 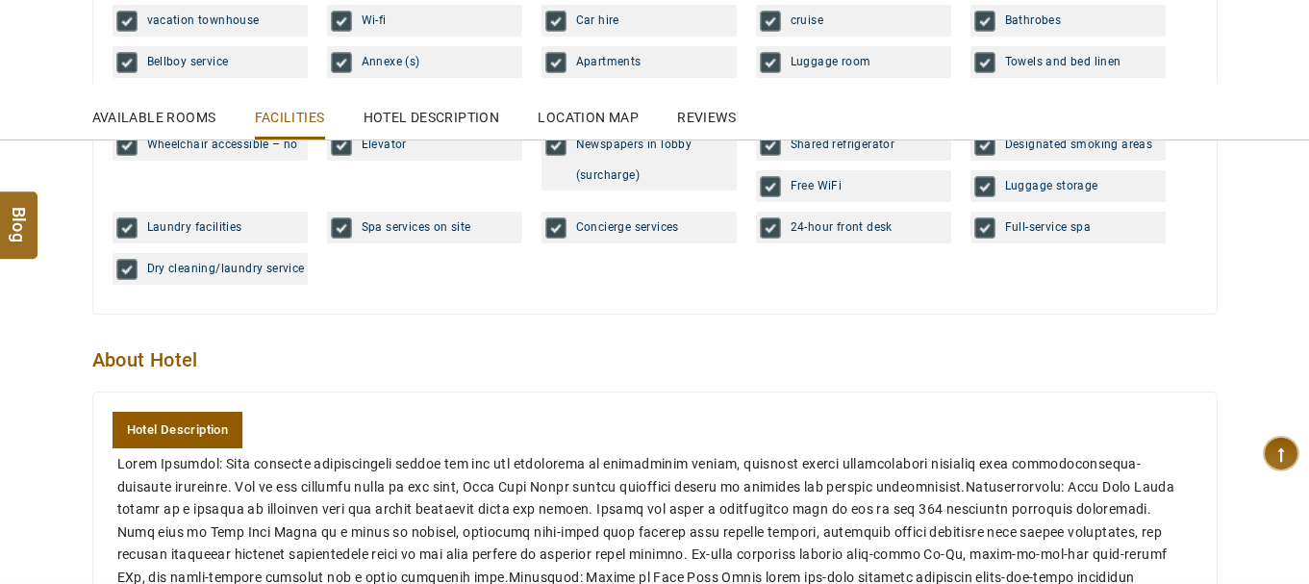 What do you see at coordinates (807, 20) in the screenshot?
I see `span: cruise` at bounding box center [807, 20].